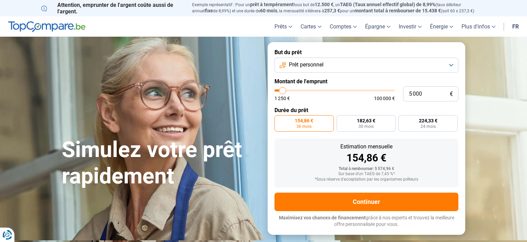 The width and height of the screenshot is (527, 242). Describe the element at coordinates (113, 8) in the screenshot. I see `p: Attention, emprunter de l'argent coûte aussi de l'argent.` at that location.